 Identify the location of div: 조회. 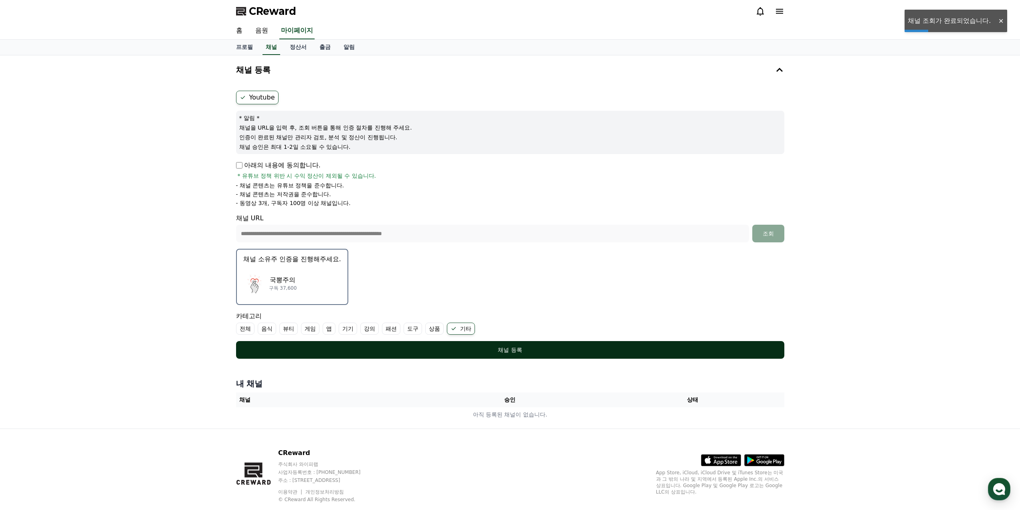
(769, 233).